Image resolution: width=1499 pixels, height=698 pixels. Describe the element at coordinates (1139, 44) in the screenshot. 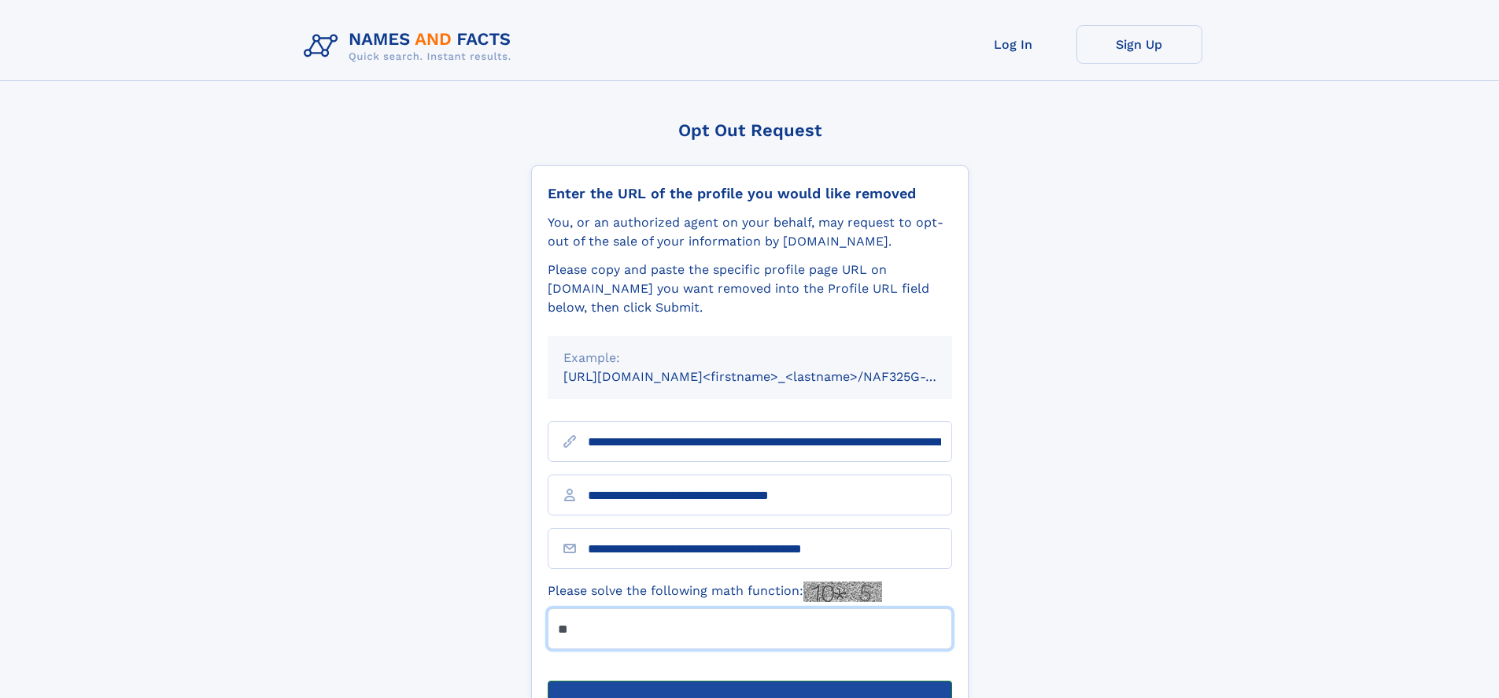

I see `a: Sign Up` at that location.